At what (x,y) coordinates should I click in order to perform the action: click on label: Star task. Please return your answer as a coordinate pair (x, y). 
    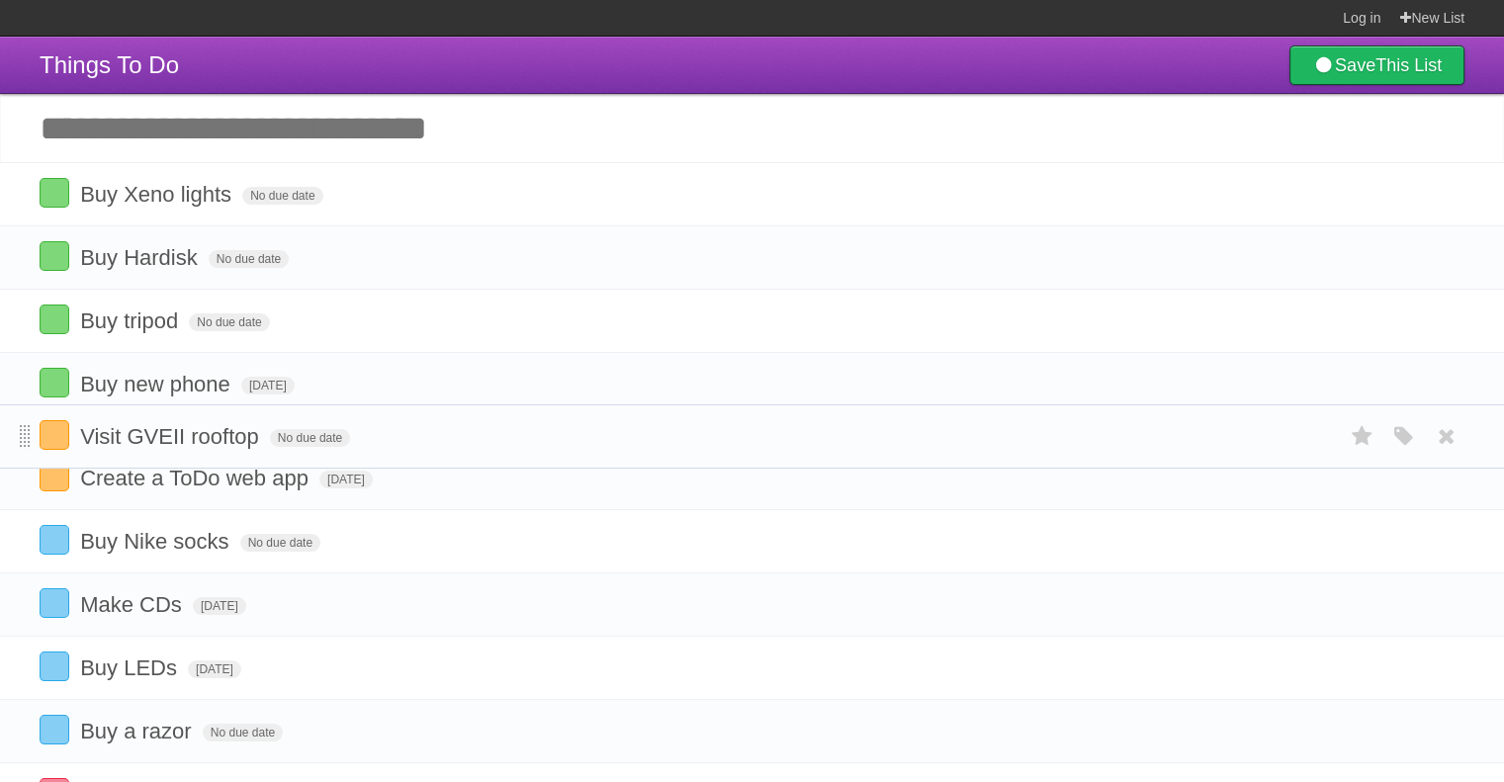
    Looking at the image, I should click on (1363, 436).